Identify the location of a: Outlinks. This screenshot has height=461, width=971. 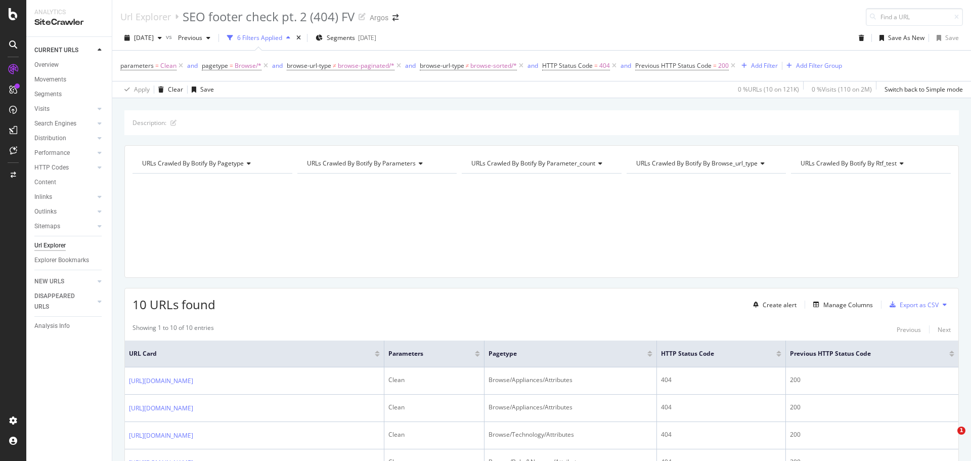
(64, 211).